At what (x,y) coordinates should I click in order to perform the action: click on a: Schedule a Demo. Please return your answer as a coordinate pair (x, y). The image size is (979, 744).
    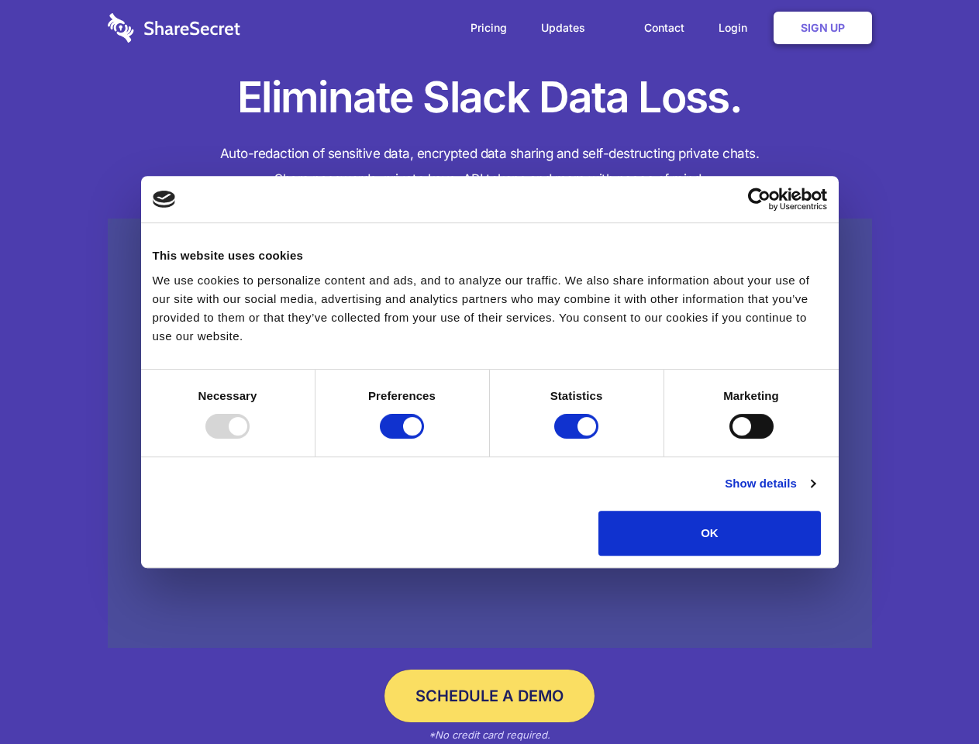
    Looking at the image, I should click on (489, 696).